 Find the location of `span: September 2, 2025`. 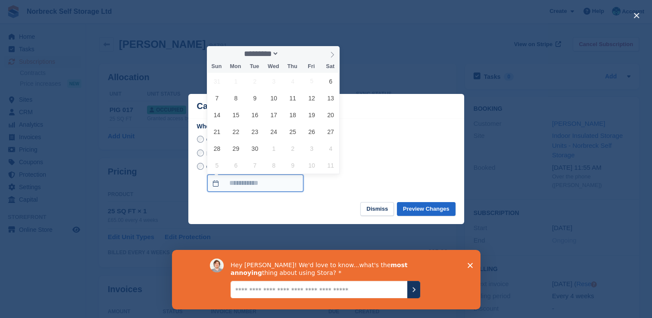

span: September 2, 2025 is located at coordinates (255, 81).